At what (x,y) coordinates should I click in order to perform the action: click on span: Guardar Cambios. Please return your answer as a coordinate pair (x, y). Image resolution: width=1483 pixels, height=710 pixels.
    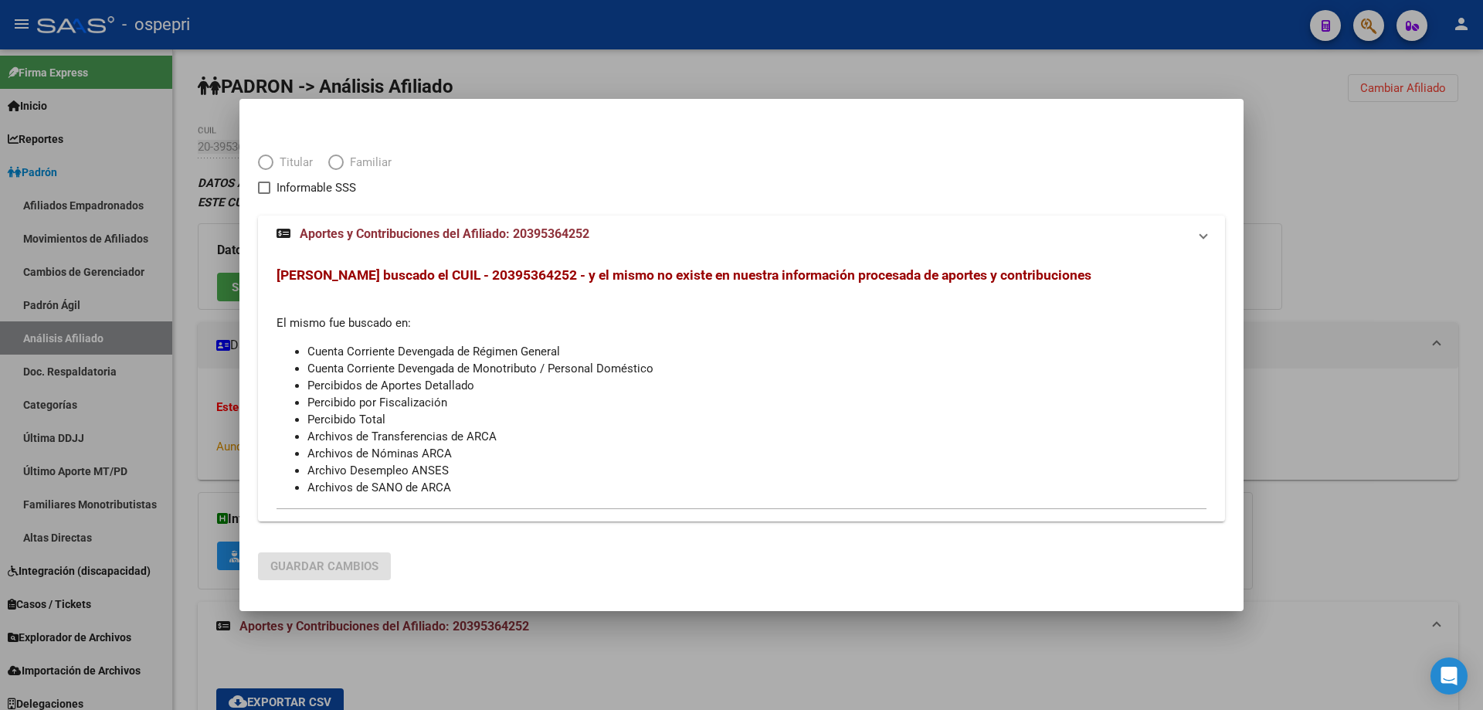
    Looking at the image, I should click on (324, 566).